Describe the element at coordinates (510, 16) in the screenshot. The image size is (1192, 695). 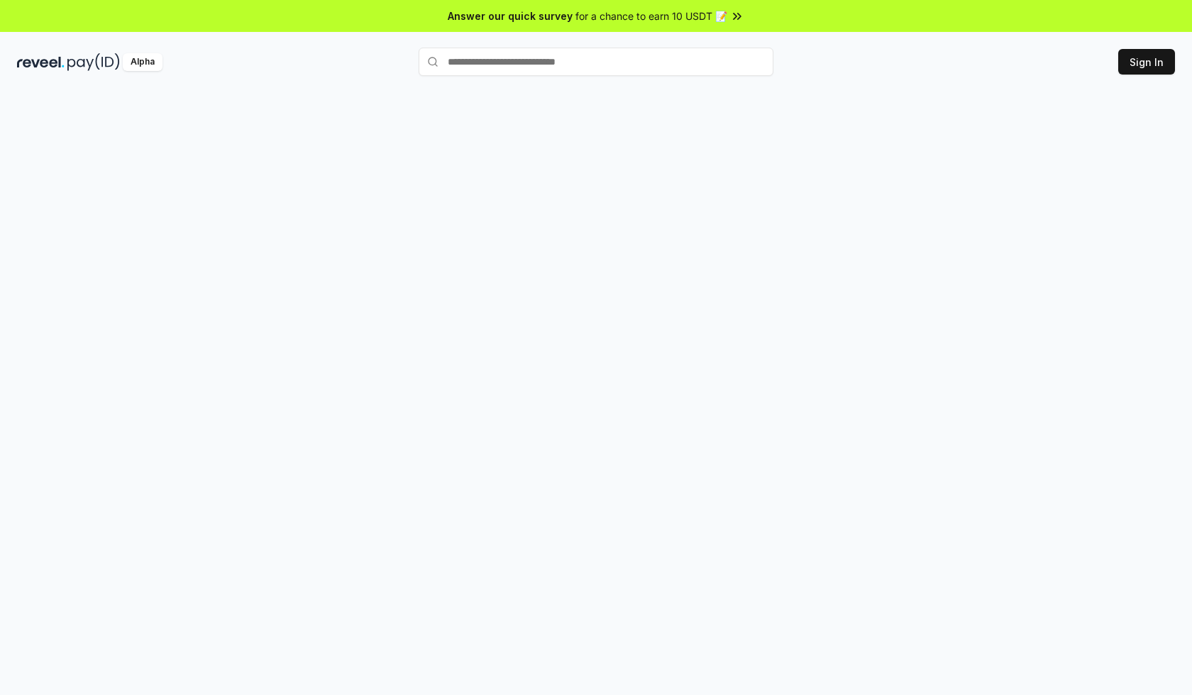
I see `span: Answer our quick survey` at that location.